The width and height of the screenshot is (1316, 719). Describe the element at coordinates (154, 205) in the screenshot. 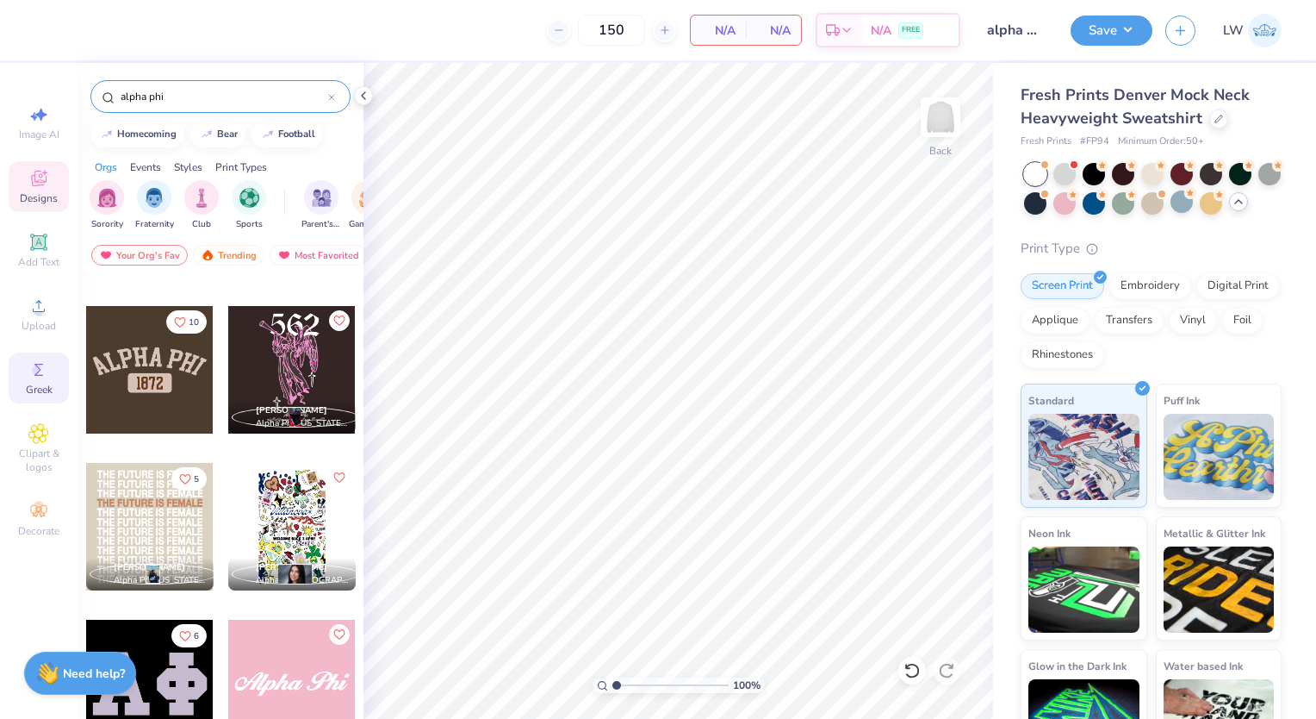

I see `div: filter for Fraternity` at that location.